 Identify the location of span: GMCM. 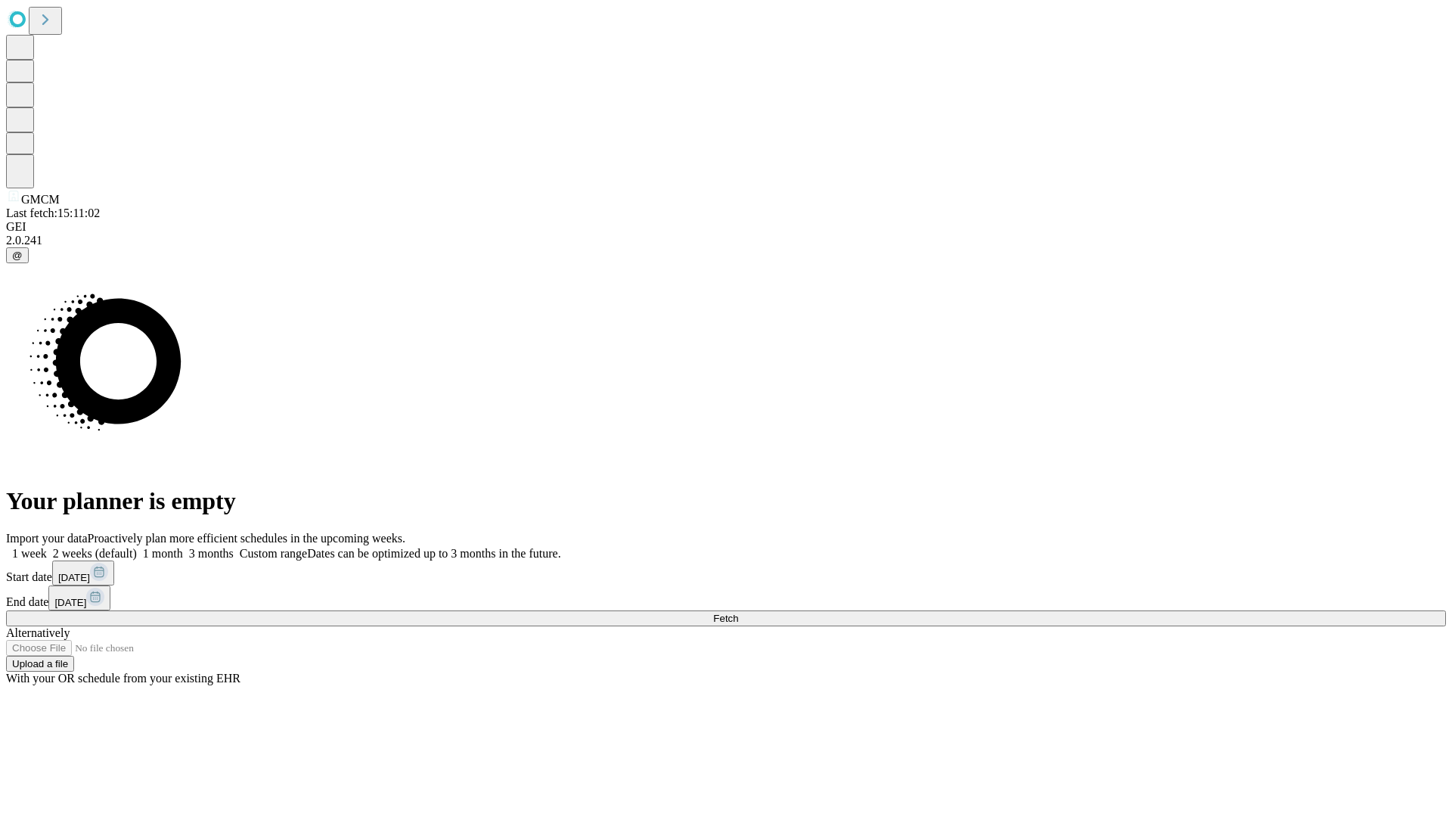
(40, 199).